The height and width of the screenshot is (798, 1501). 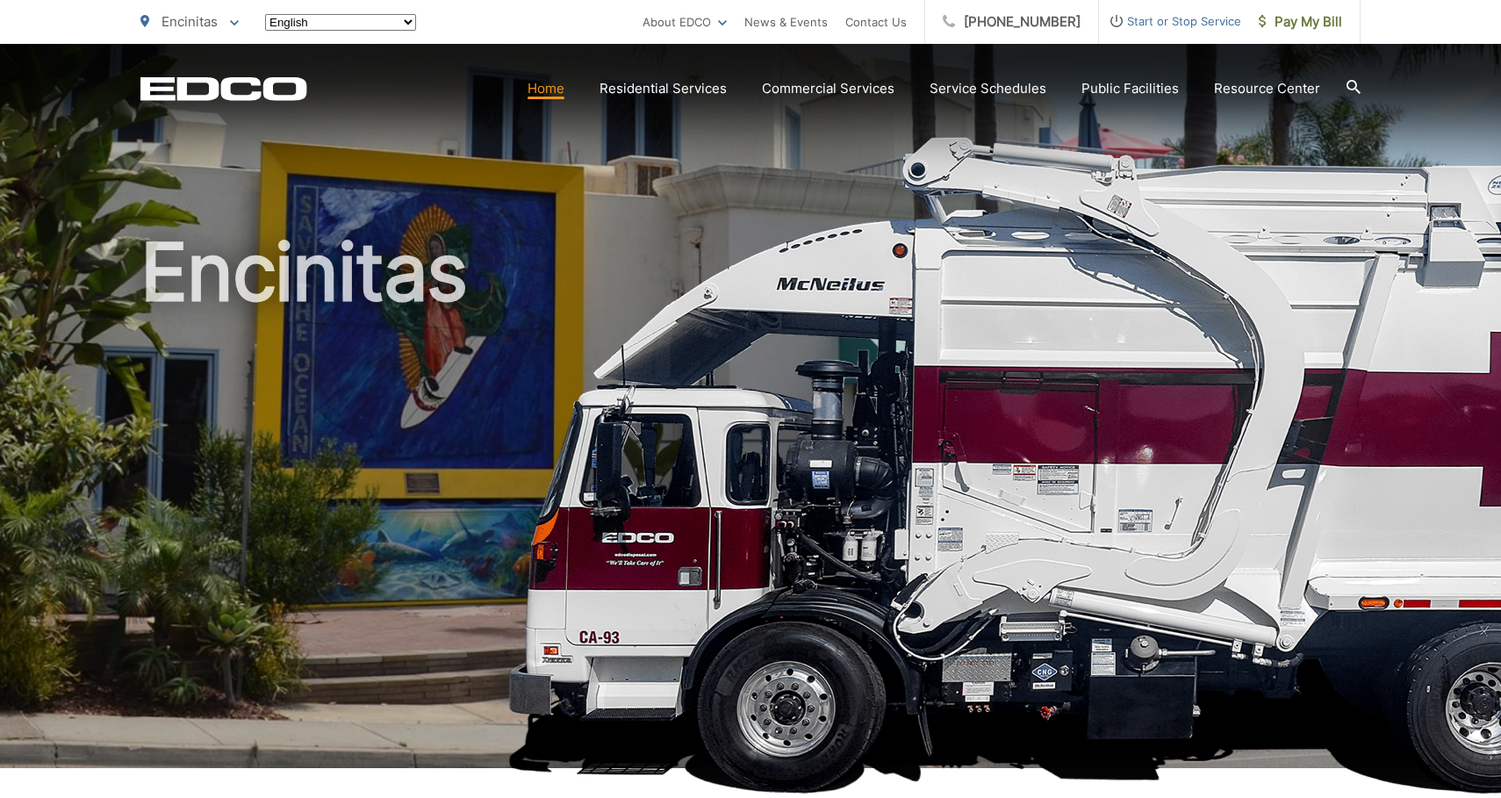 I want to click on a: Home, so click(x=546, y=89).